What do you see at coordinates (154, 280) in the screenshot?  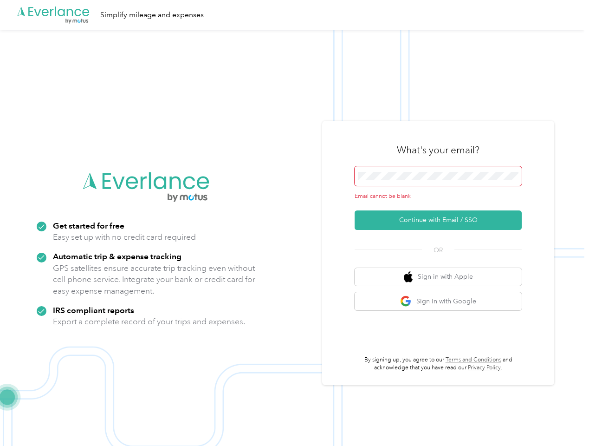 I see `p: GPS satellites ensure accurate trip tracking even without cell phone service. Integrate your bank...` at bounding box center [154, 280].